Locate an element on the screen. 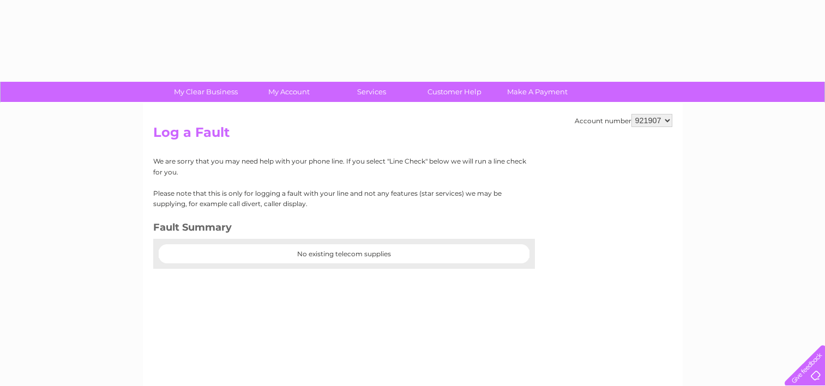 Image resolution: width=825 pixels, height=386 pixels. h2: Log a Fault is located at coordinates (413, 135).